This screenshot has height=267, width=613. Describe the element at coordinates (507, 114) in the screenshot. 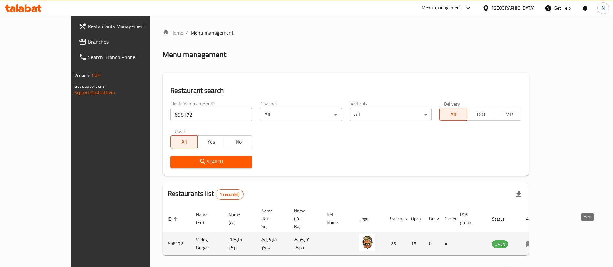

I see `span: TMP` at that location.